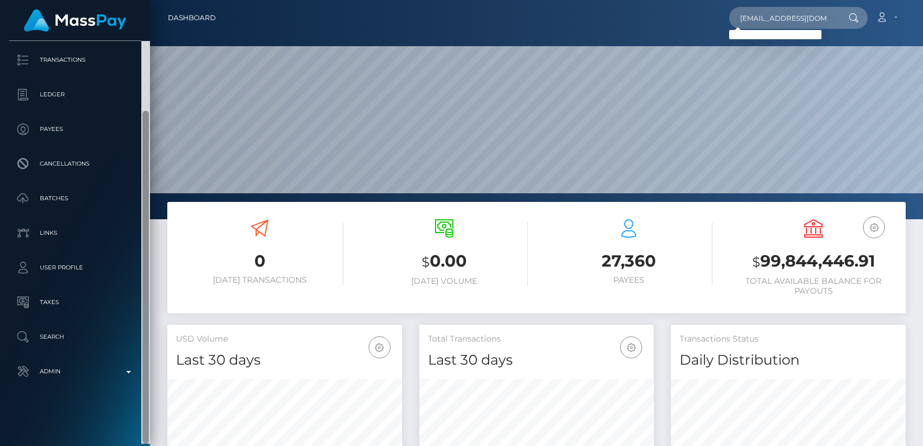 The image size is (923, 446). Describe the element at coordinates (75, 371) in the screenshot. I see `p: Admin` at that location.